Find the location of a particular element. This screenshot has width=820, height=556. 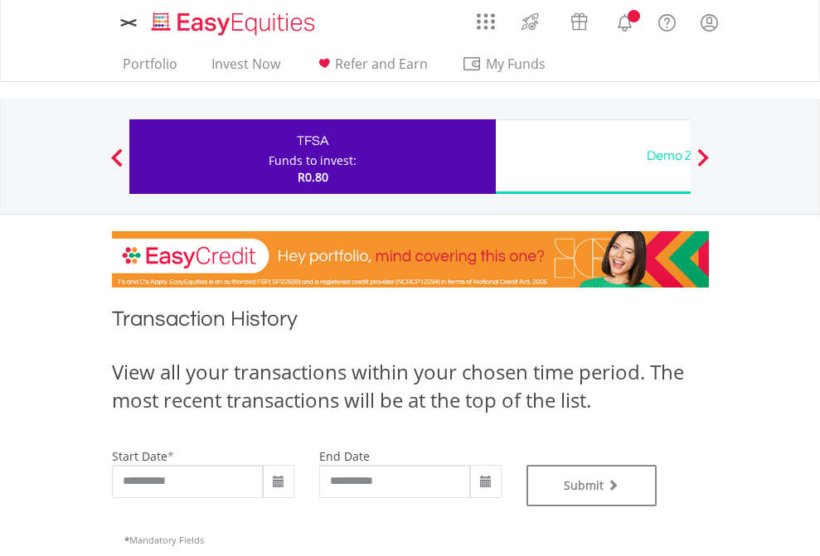

label: start date is located at coordinates (139, 456).